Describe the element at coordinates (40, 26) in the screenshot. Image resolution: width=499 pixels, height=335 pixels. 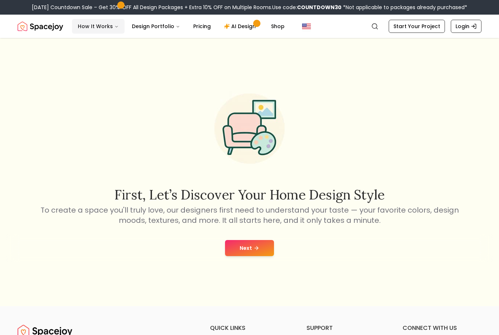
I see `img: Spacejoy Logo` at that location.